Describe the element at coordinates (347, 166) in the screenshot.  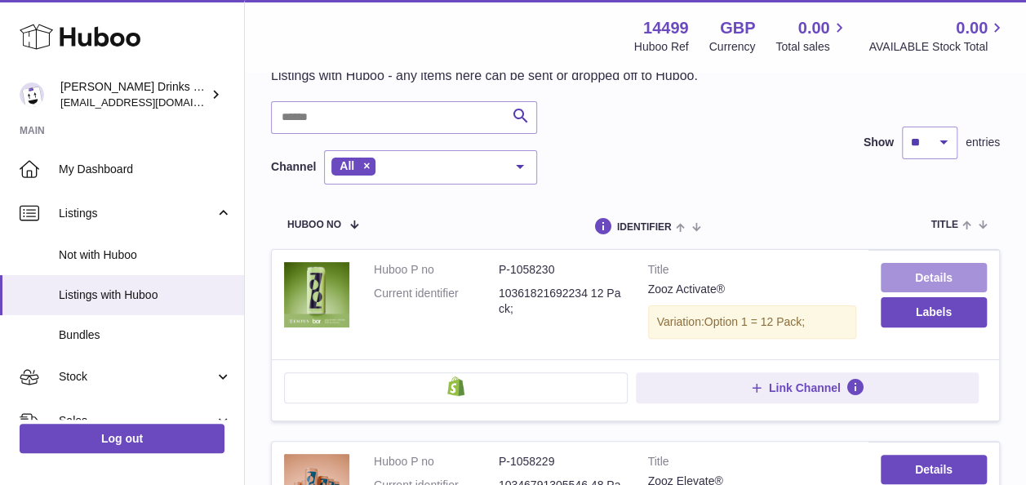
I see `span: All` at that location.